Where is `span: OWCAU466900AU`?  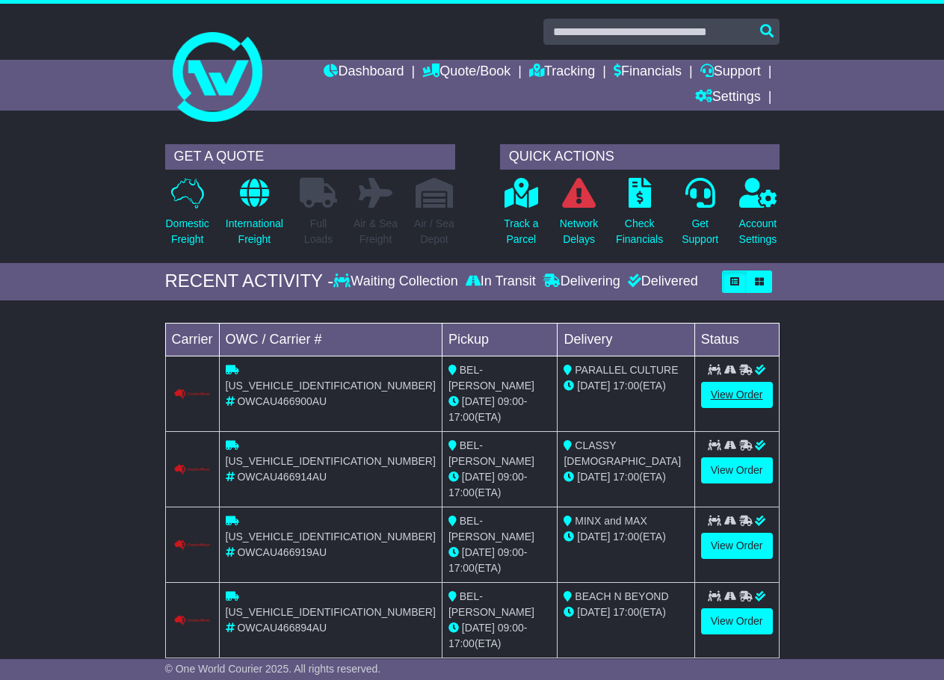 span: OWCAU466900AU is located at coordinates (282, 402).